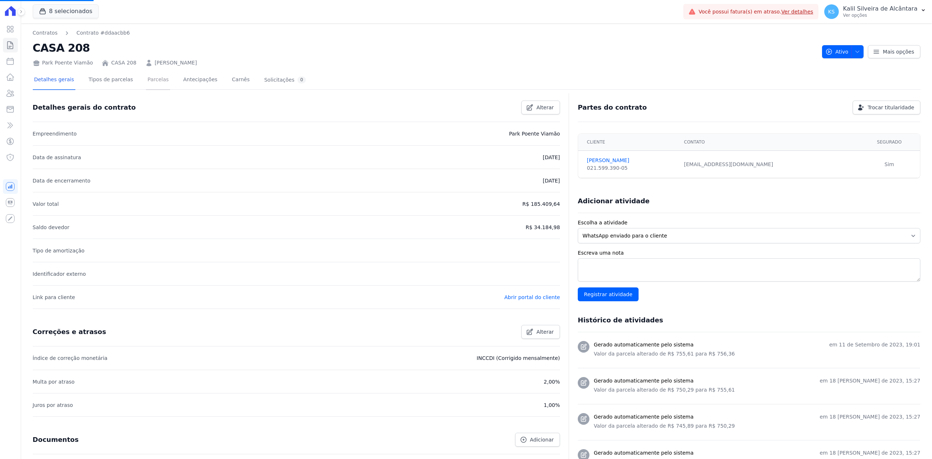 This screenshot has height=459, width=932. Describe the element at coordinates (59, 250) in the screenshot. I see `p: Tipo de amortização` at that location.